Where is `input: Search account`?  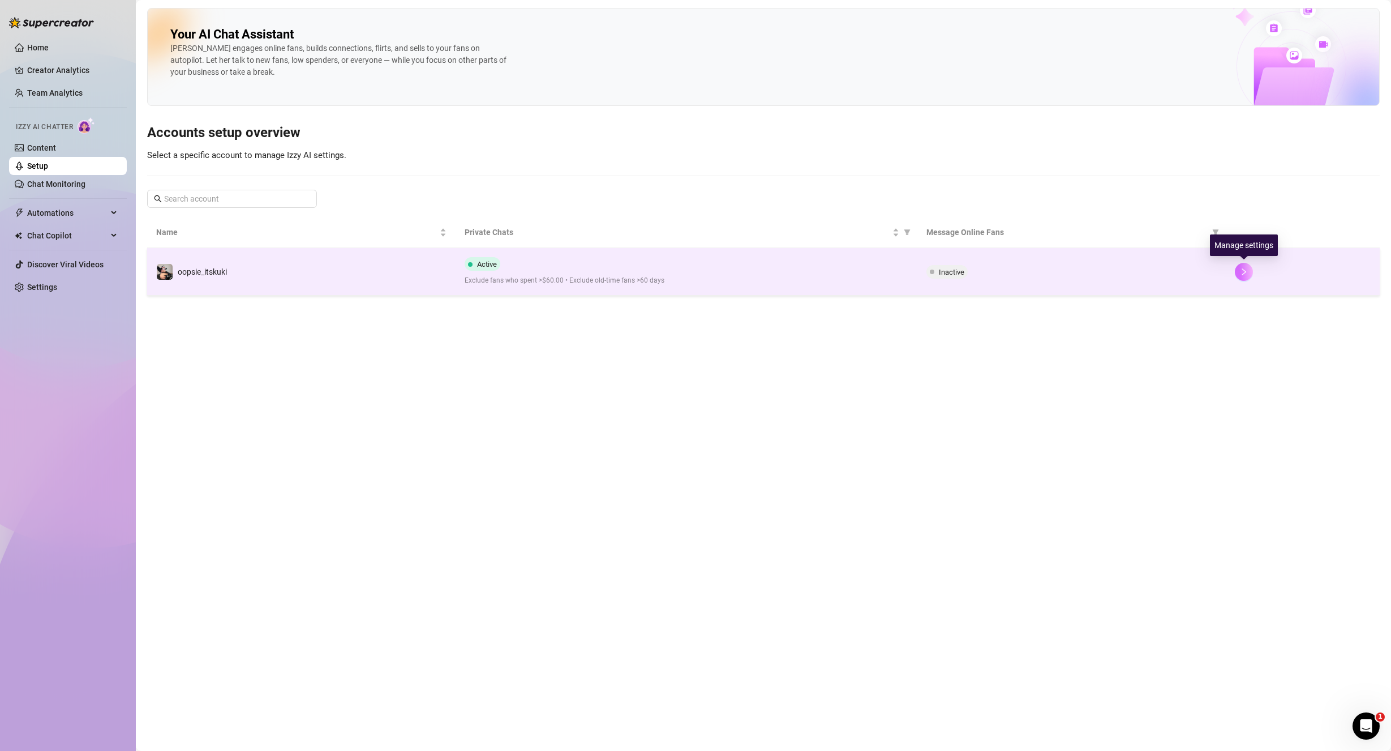
input: Search account is located at coordinates (233, 199).